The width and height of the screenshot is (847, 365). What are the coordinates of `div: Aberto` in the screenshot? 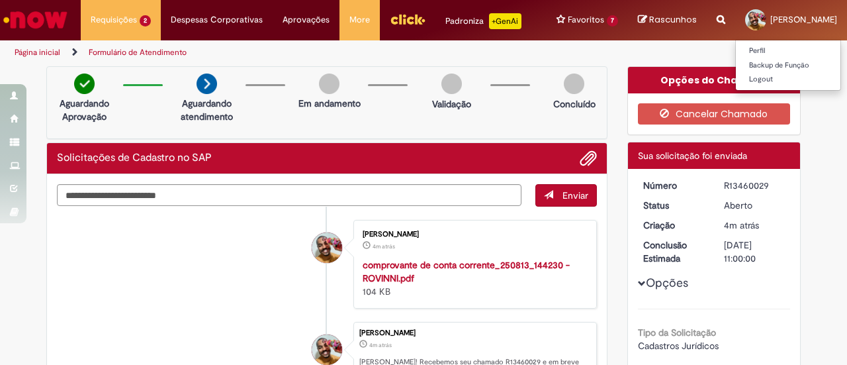 It's located at (755, 205).